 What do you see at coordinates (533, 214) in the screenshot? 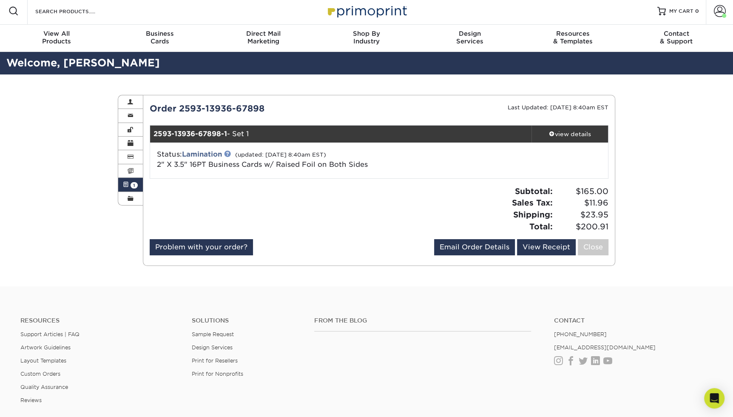
I see `strong: Shipping:` at bounding box center [533, 214].